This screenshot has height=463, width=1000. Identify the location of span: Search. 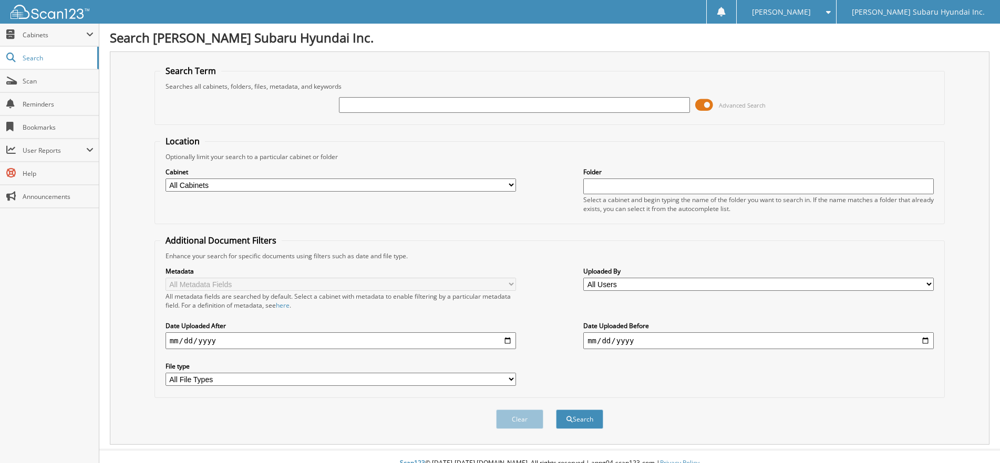
(57, 58).